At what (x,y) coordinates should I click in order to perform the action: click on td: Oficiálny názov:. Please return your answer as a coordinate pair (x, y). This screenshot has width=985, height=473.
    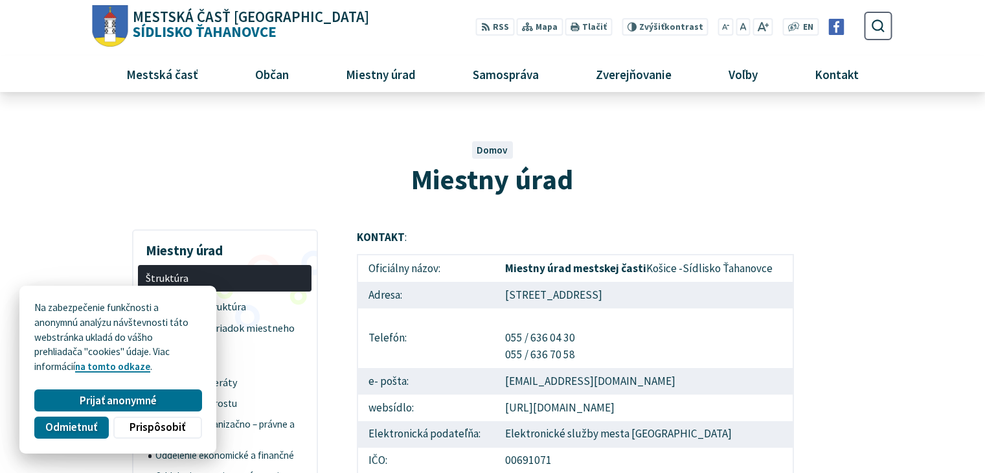
    Looking at the image, I should click on (426, 268).